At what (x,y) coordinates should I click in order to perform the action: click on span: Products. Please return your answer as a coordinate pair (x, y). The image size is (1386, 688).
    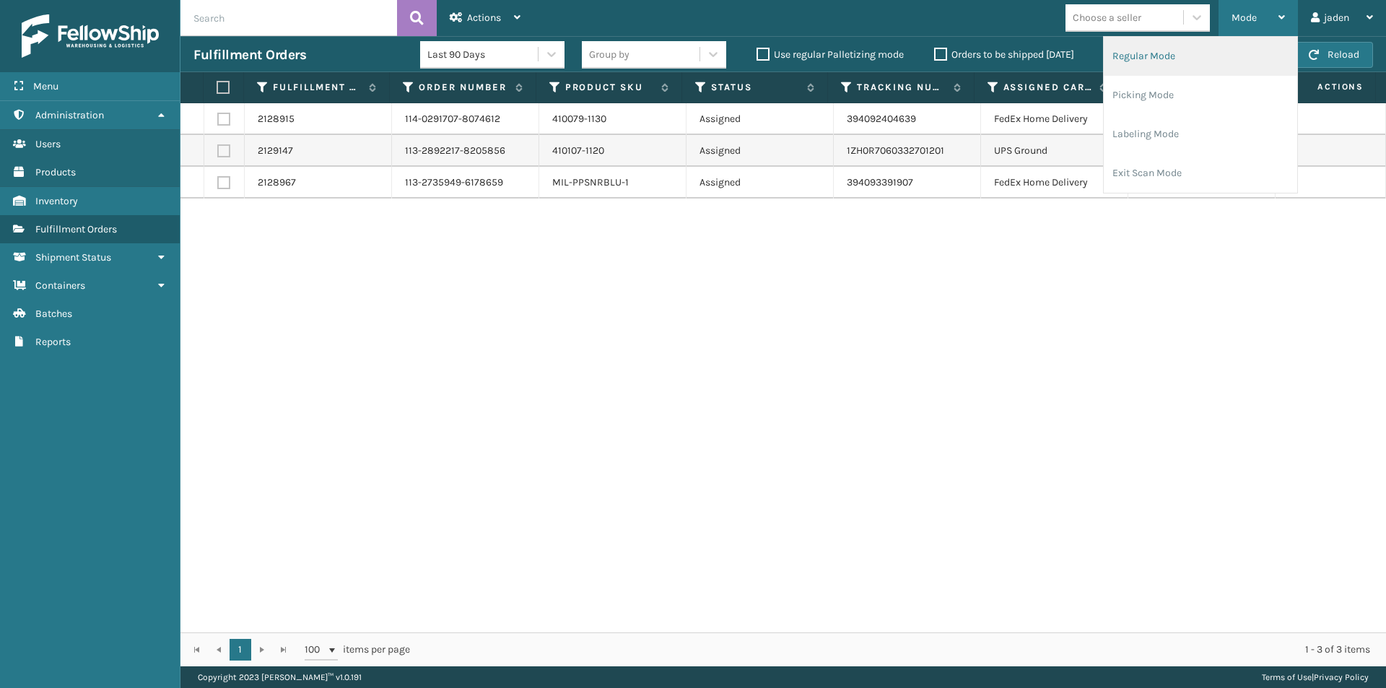
    Looking at the image, I should click on (56, 172).